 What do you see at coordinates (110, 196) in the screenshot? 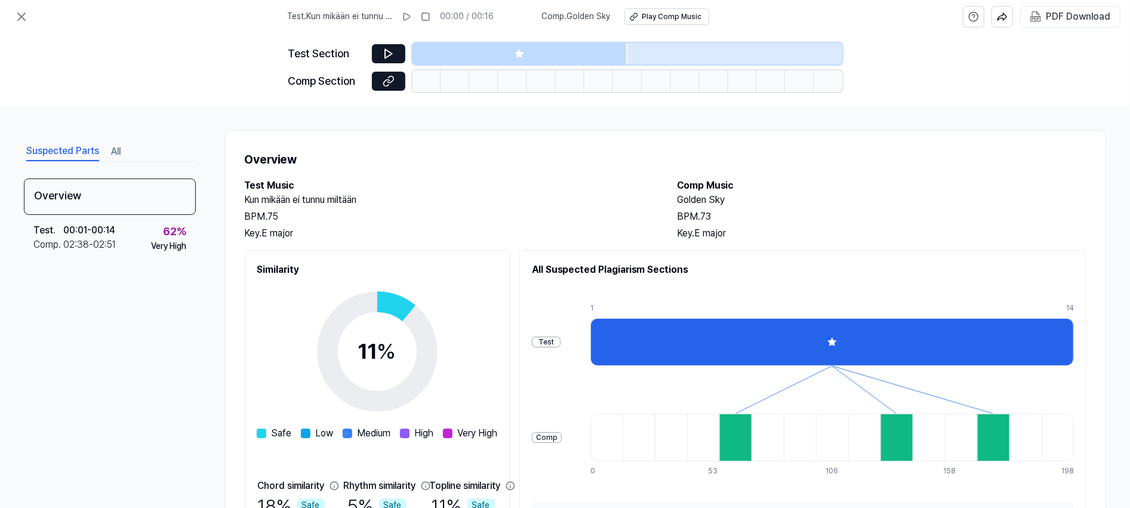
I see `div: Overview` at bounding box center [110, 196].